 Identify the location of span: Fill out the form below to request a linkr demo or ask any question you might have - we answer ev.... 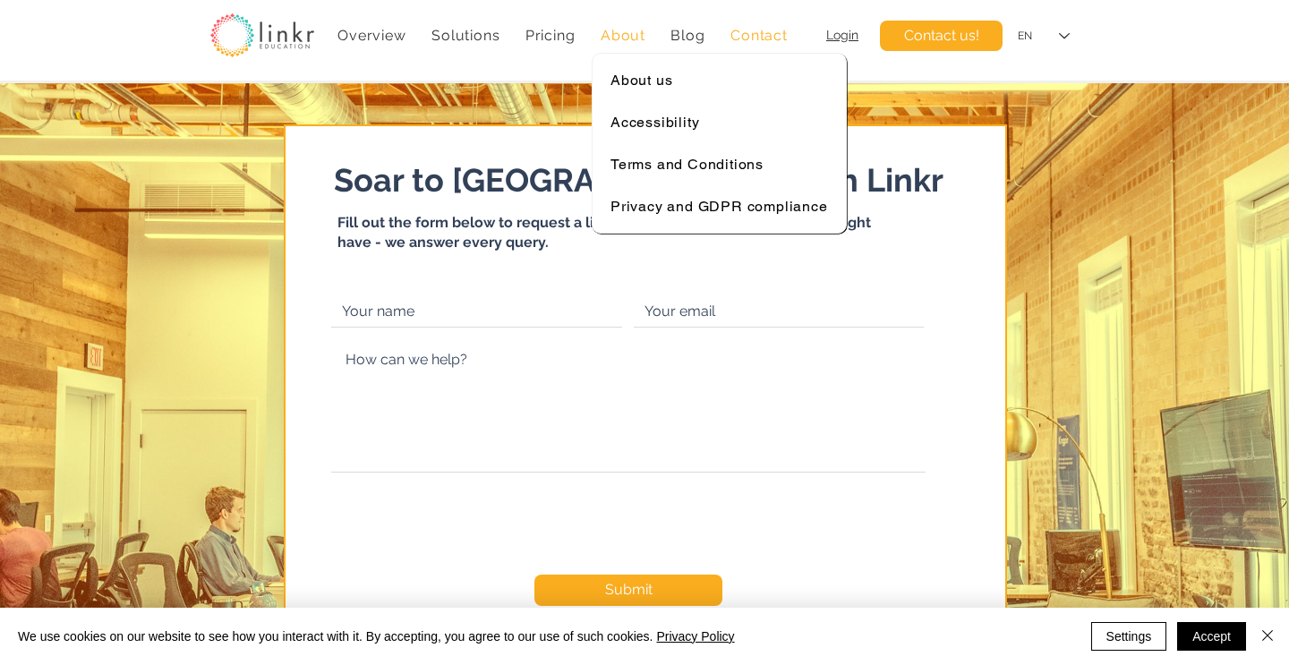
(604, 232).